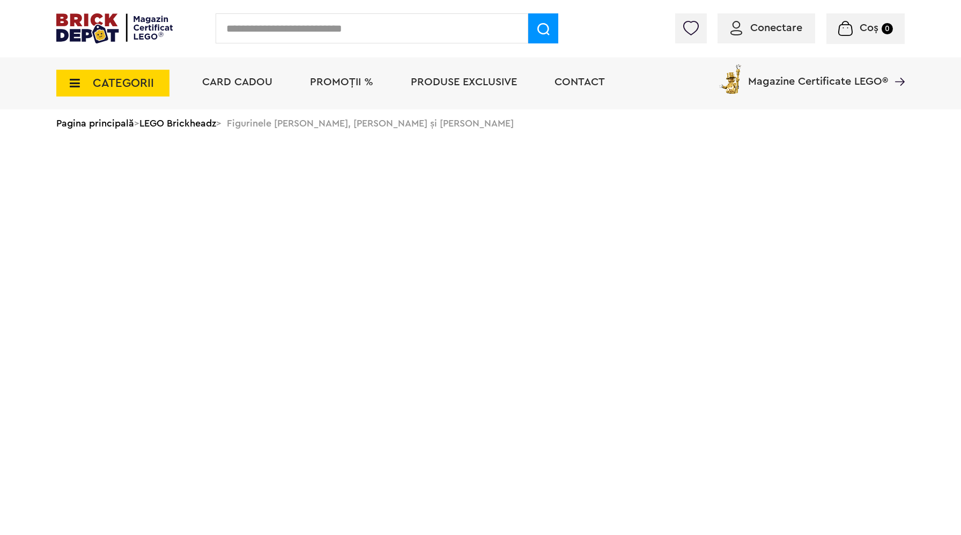 The image size is (961, 535). What do you see at coordinates (95, 123) in the screenshot?
I see `a: Pagina principală` at bounding box center [95, 123].